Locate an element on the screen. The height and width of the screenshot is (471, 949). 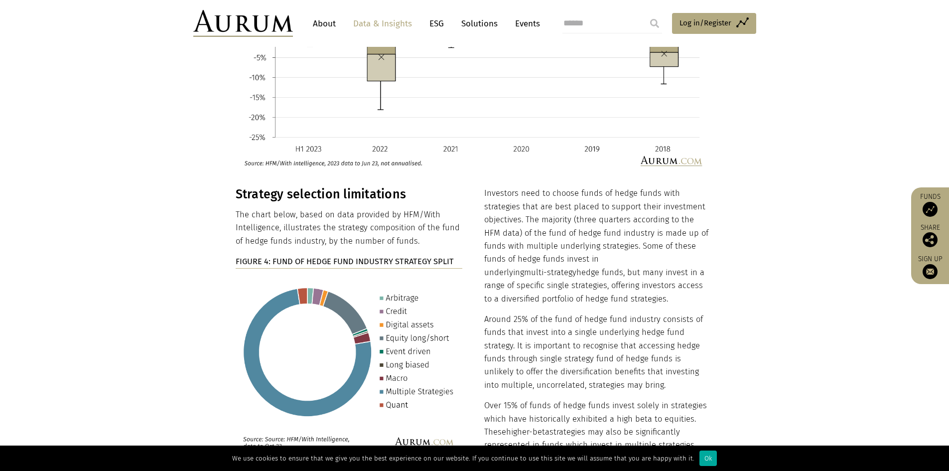
img: Share this post is located at coordinates (930, 240).